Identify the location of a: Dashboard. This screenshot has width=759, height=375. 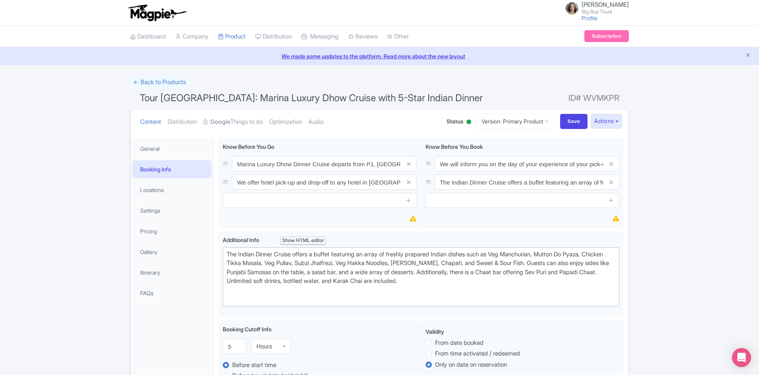
(148, 37).